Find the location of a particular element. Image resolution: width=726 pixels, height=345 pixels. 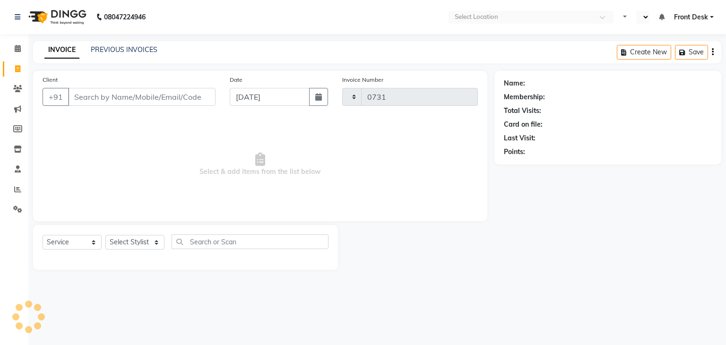

div: Select Location is located at coordinates (477, 17).